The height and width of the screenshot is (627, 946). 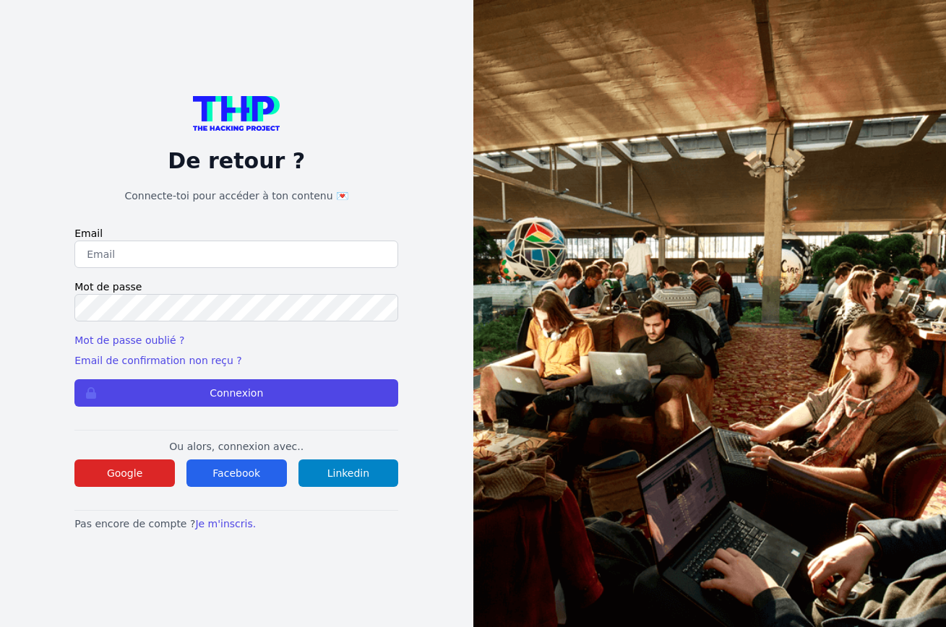 I want to click on a: Mot de passe oublié ?, so click(x=129, y=340).